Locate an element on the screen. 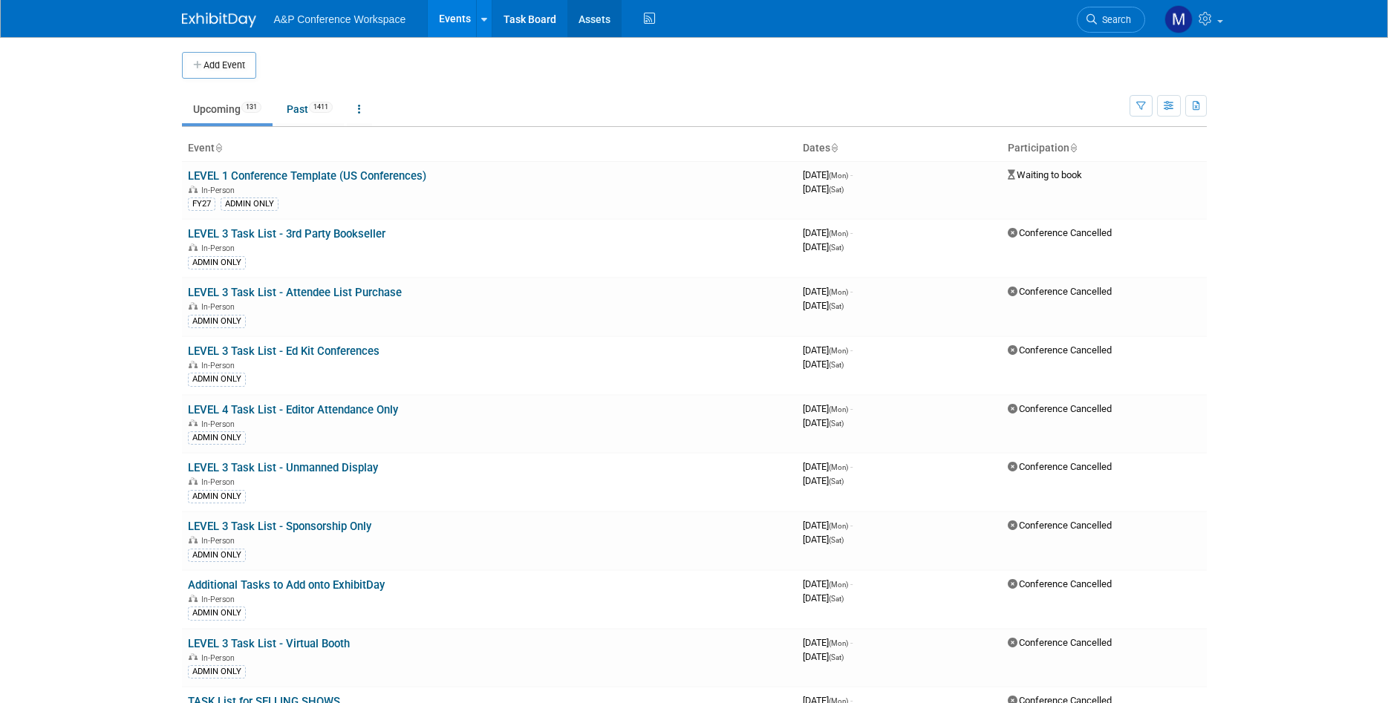 This screenshot has height=703, width=1388. span: Search is located at coordinates (1114, 19).